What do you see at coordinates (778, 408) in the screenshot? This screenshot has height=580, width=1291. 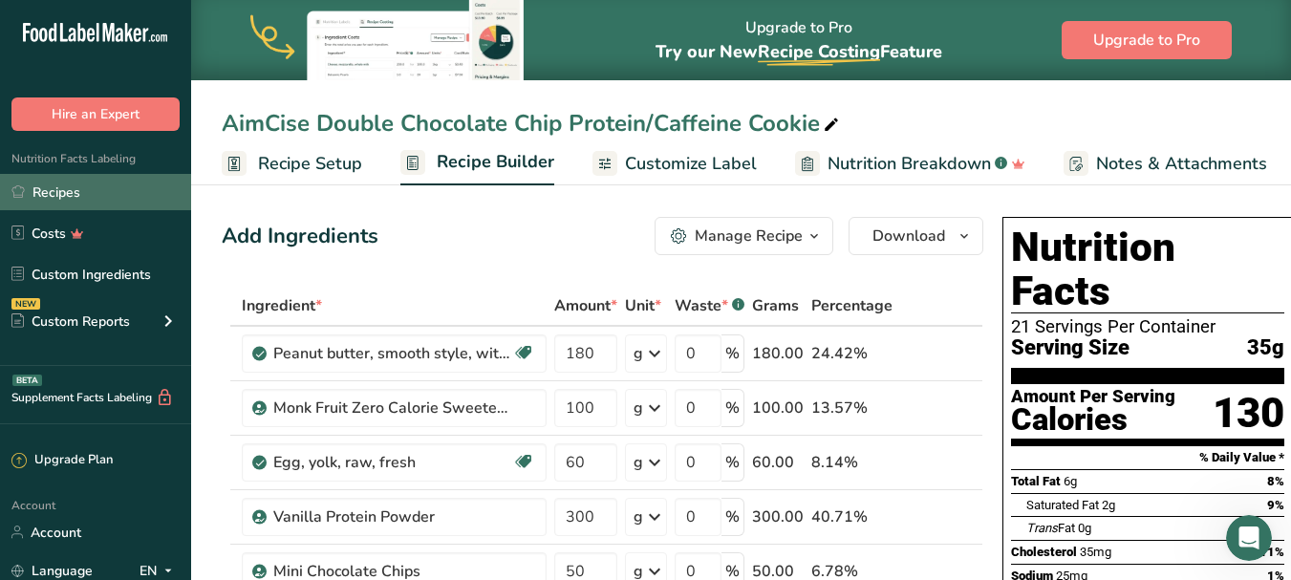 I see `div: 100.00` at bounding box center [778, 408].